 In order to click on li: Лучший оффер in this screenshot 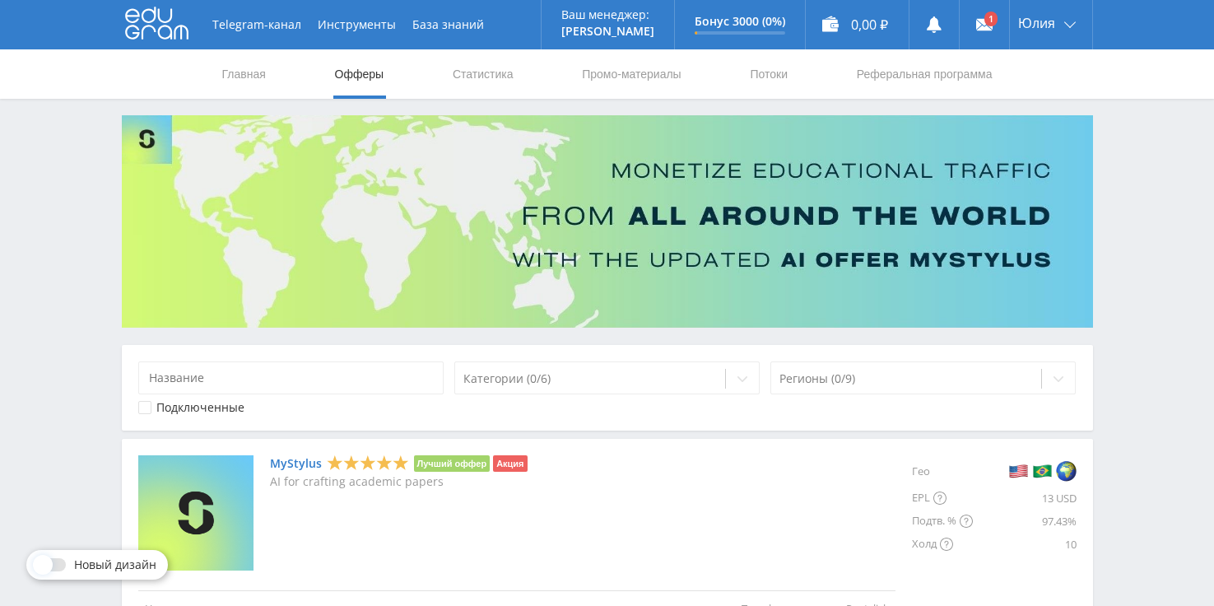, I will do `click(452, 463)`.